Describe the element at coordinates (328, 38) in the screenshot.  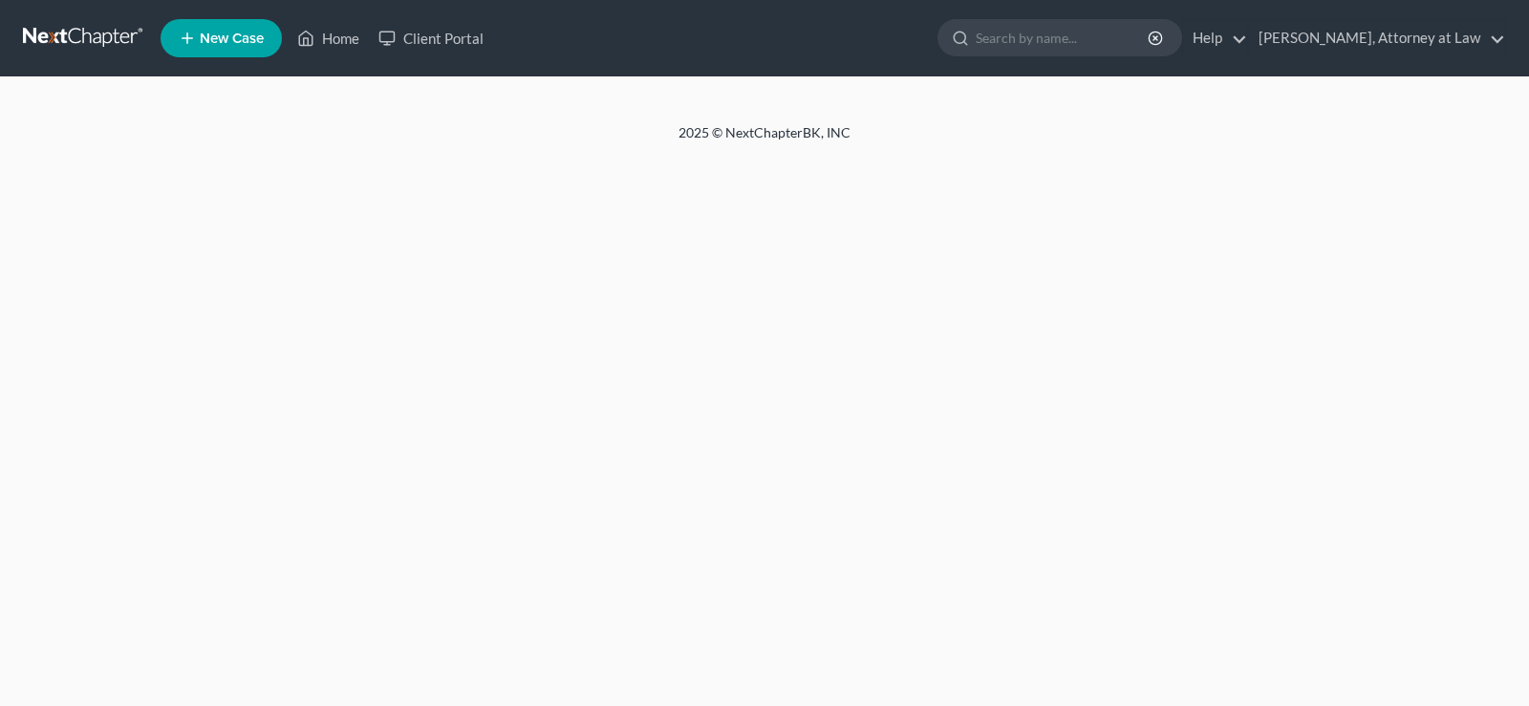
I see `a: Home` at that location.